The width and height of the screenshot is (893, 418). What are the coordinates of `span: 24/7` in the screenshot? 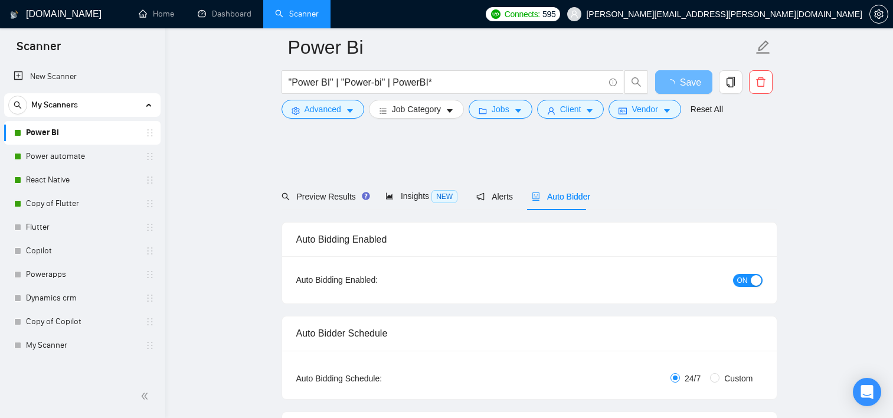 It's located at (692, 378).